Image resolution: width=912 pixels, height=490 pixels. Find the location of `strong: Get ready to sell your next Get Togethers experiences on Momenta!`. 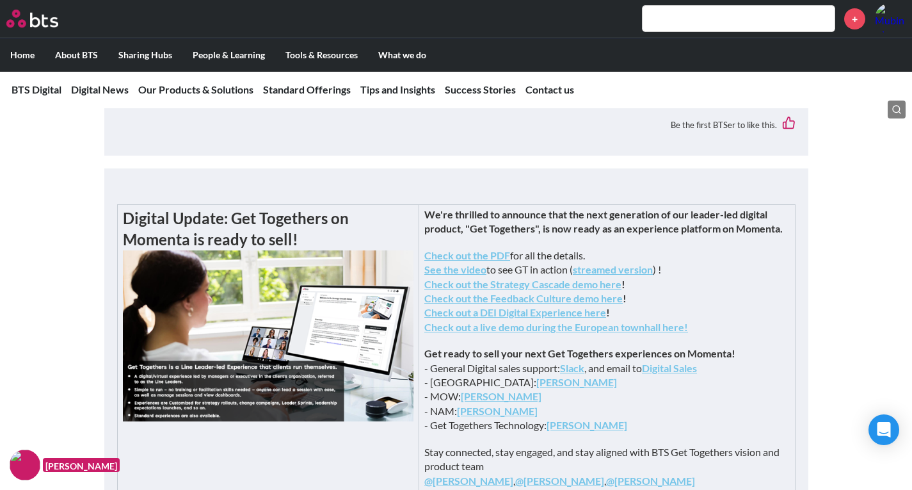

strong: Get ready to sell your next Get Togethers experiences on Momenta! is located at coordinates (580, 353).